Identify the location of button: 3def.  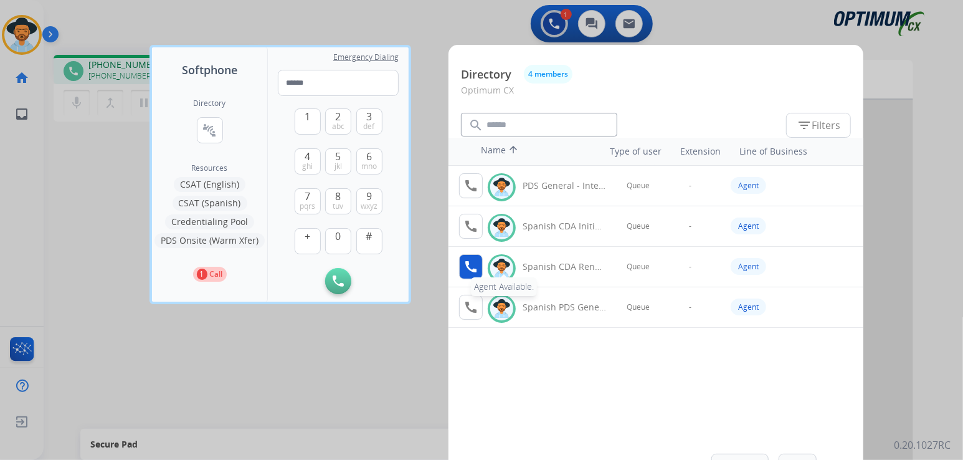
(369, 121).